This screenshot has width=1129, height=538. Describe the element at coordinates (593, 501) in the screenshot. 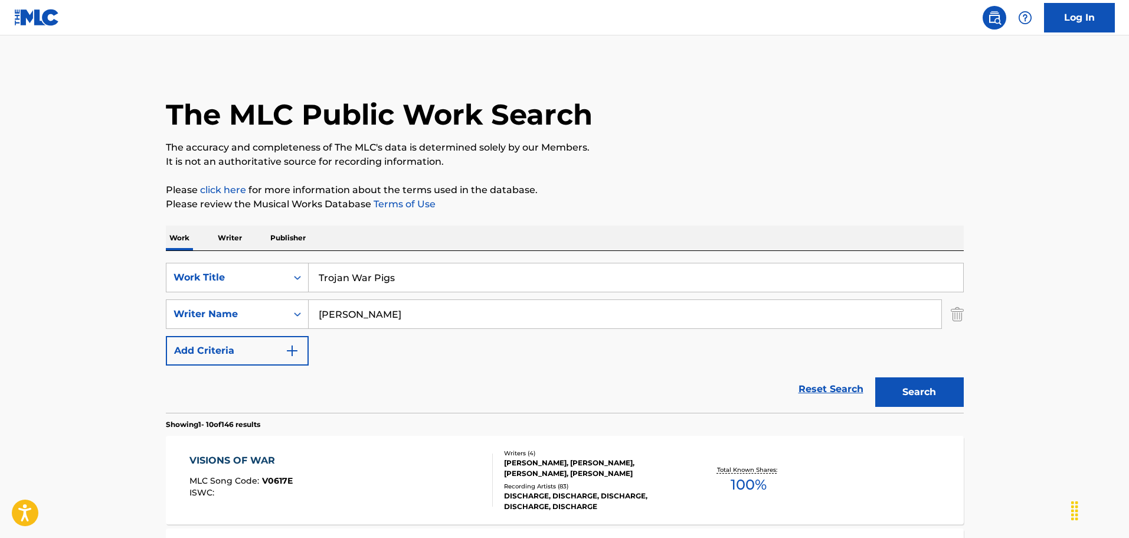

I see `div: DISCHARGE, DISCHARGE, DISCHARGE, DISCHARGE, DISCHARGE` at that location.